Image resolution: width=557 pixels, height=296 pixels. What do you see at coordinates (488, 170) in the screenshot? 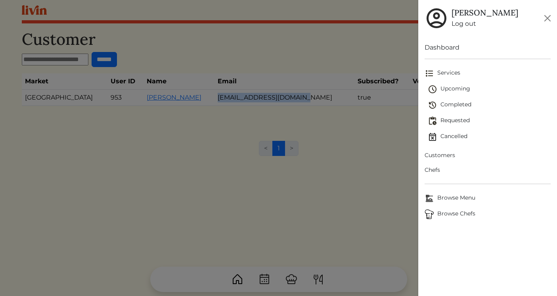
I see `span: Chefs` at bounding box center [488, 170].